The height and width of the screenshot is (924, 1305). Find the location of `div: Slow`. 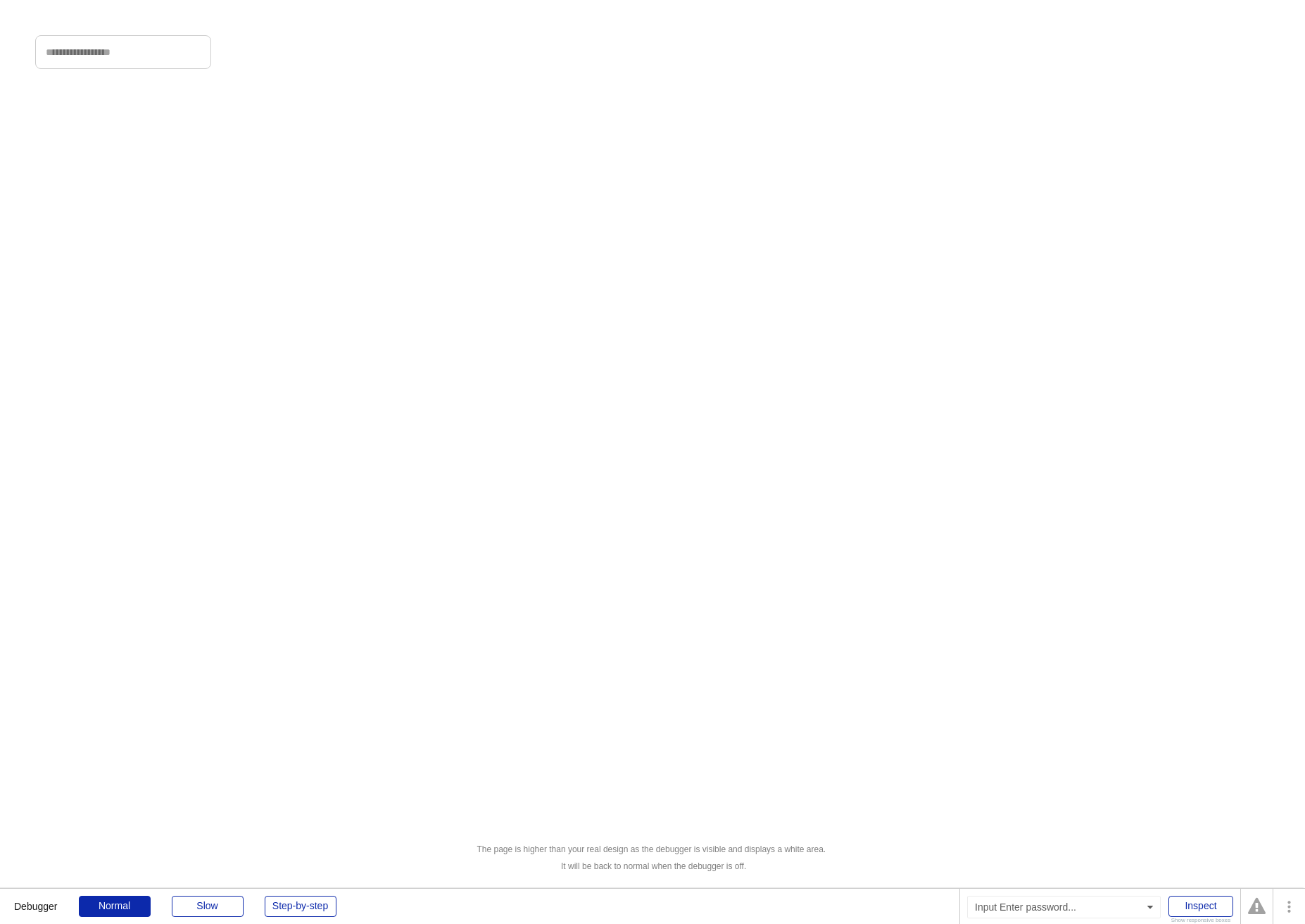

div: Slow is located at coordinates (208, 907).